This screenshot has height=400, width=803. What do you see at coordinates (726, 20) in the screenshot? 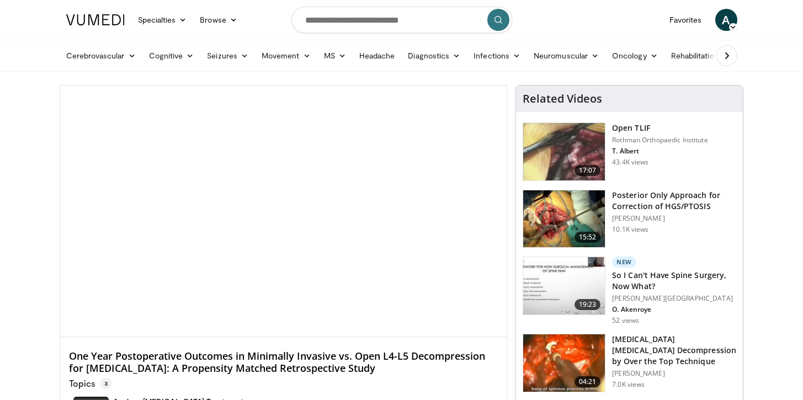
I see `a: A` at bounding box center [726, 20].